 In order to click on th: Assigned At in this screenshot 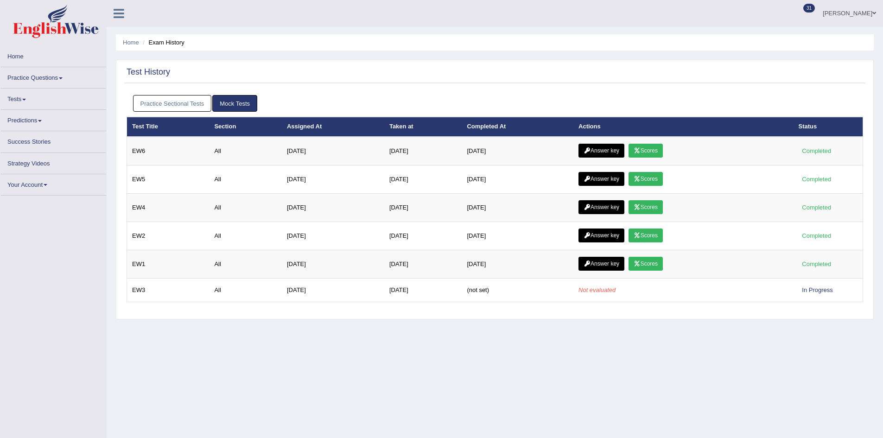, I will do `click(333, 127)`.